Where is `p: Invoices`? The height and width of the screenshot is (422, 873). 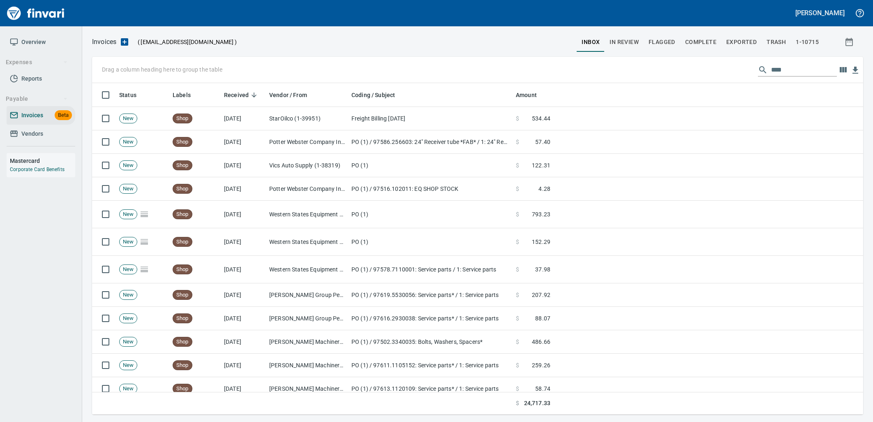 p: Invoices is located at coordinates (104, 42).